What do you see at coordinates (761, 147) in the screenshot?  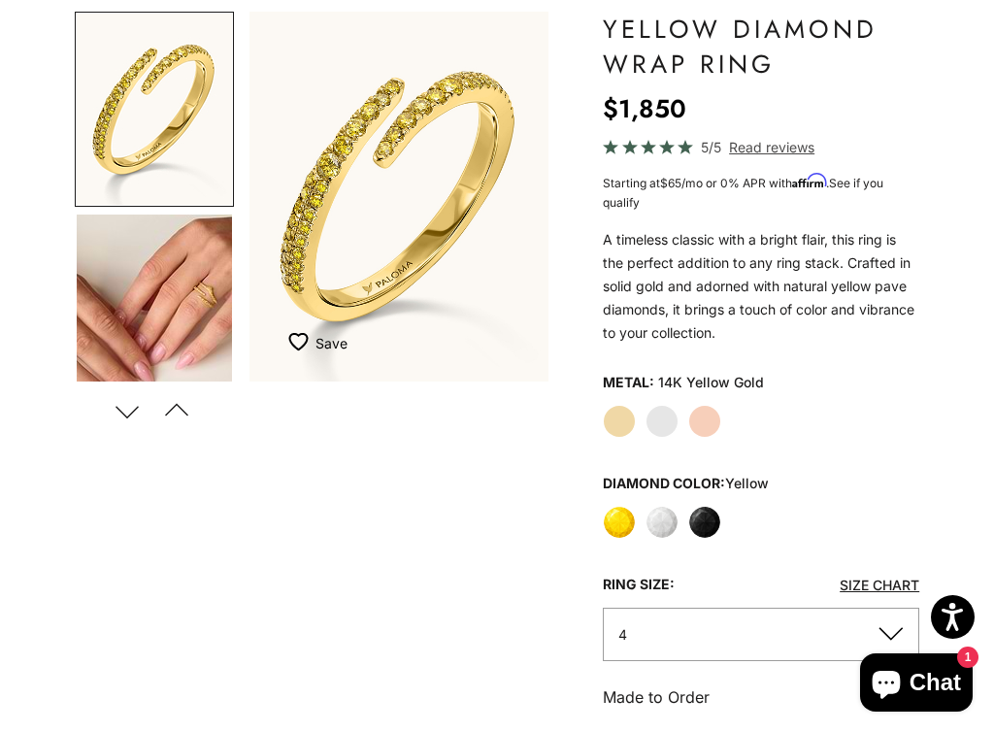 I see `a: 5/5 Read reviews` at bounding box center [761, 147].